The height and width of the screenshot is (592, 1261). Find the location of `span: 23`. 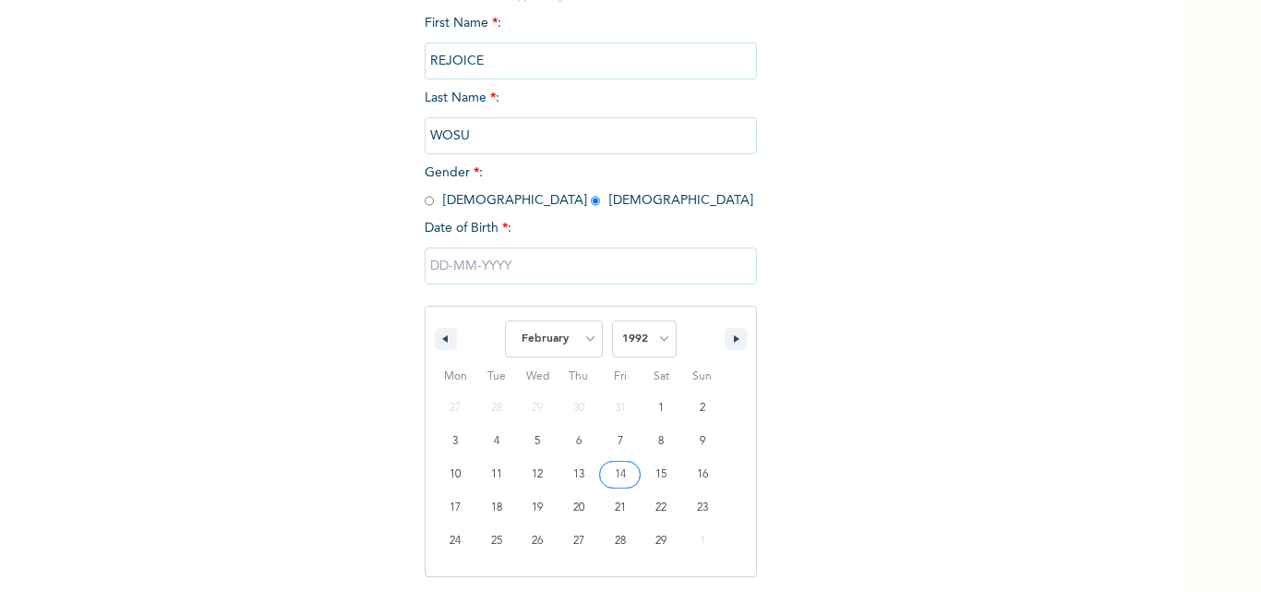

span: 23 is located at coordinates (702, 508).